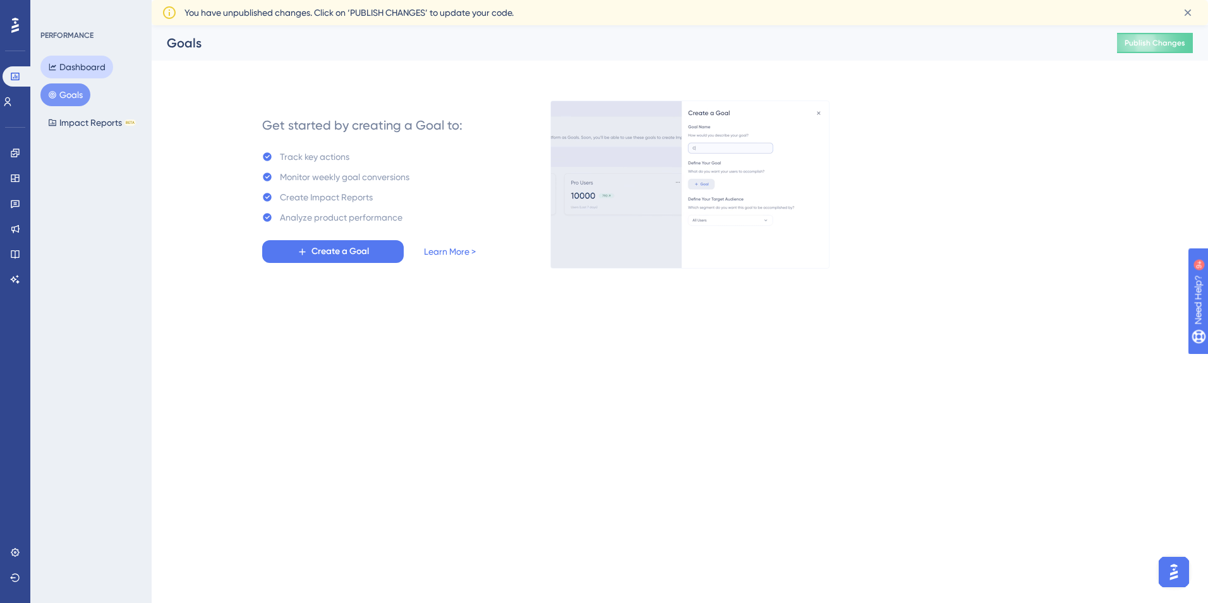 The image size is (1208, 603). What do you see at coordinates (341, 217) in the screenshot?
I see `div: Analyze product performance` at bounding box center [341, 217].